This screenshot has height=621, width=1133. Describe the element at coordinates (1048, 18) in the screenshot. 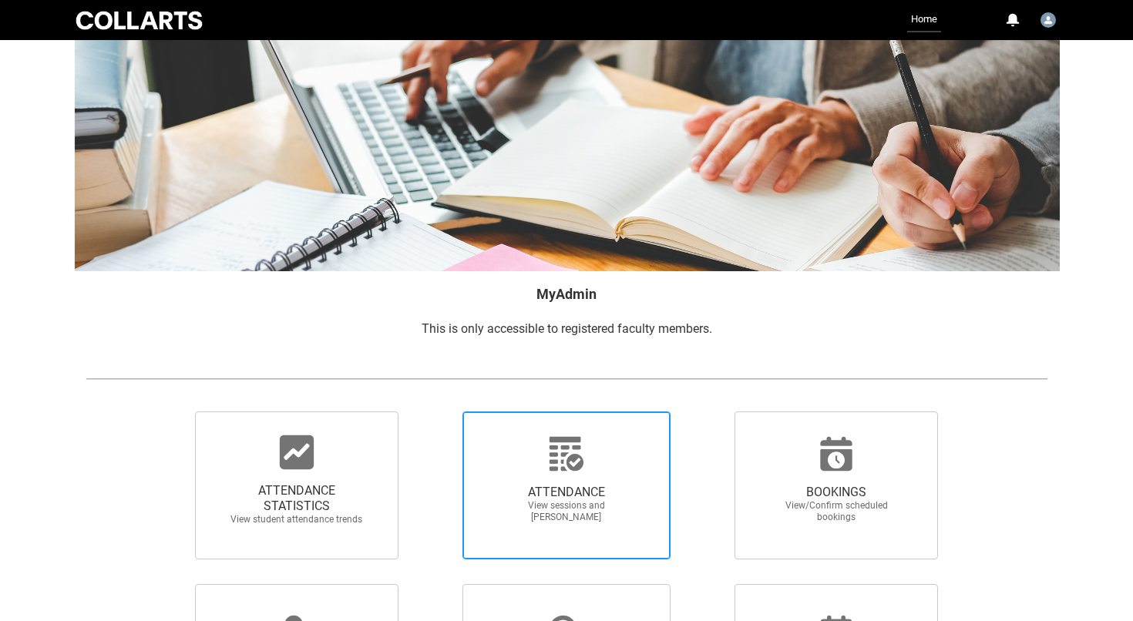

I see `button: User Profile Stephanie.Stathopoulos` at that location.